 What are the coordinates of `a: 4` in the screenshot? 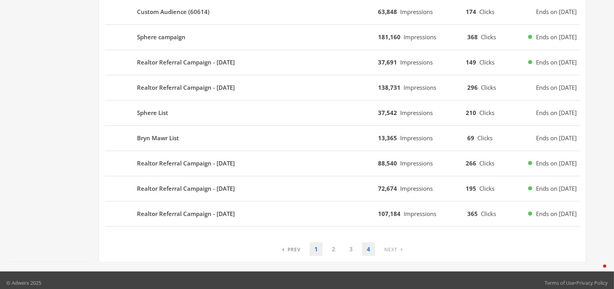 It's located at (368, 249).